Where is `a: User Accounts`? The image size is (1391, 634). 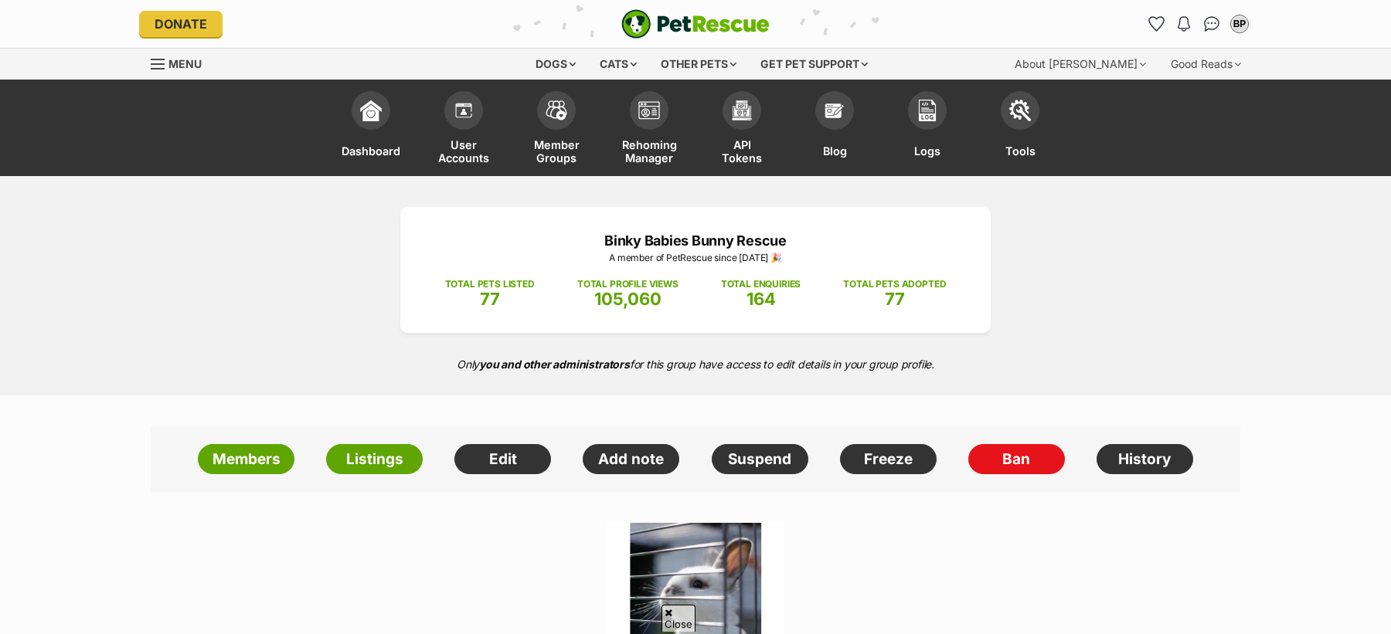 a: User Accounts is located at coordinates (464, 130).